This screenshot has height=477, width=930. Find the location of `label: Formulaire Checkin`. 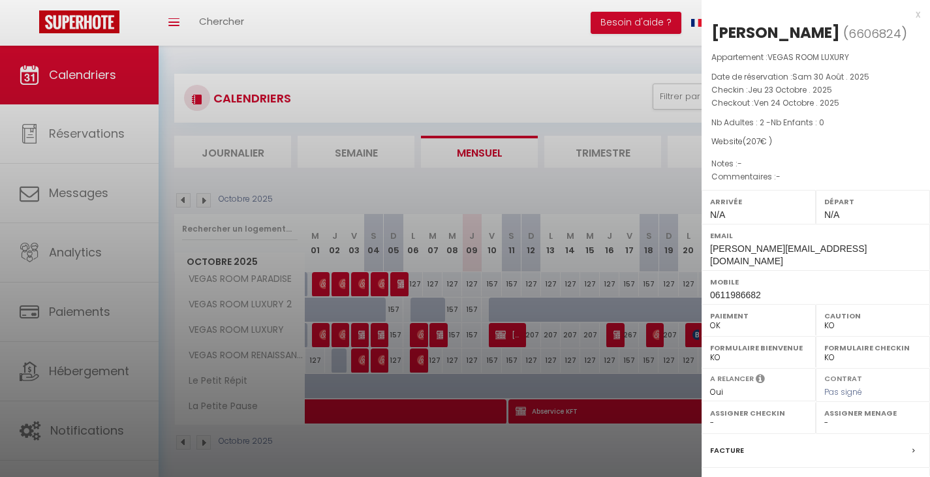

label: Formulaire Checkin is located at coordinates (873, 348).